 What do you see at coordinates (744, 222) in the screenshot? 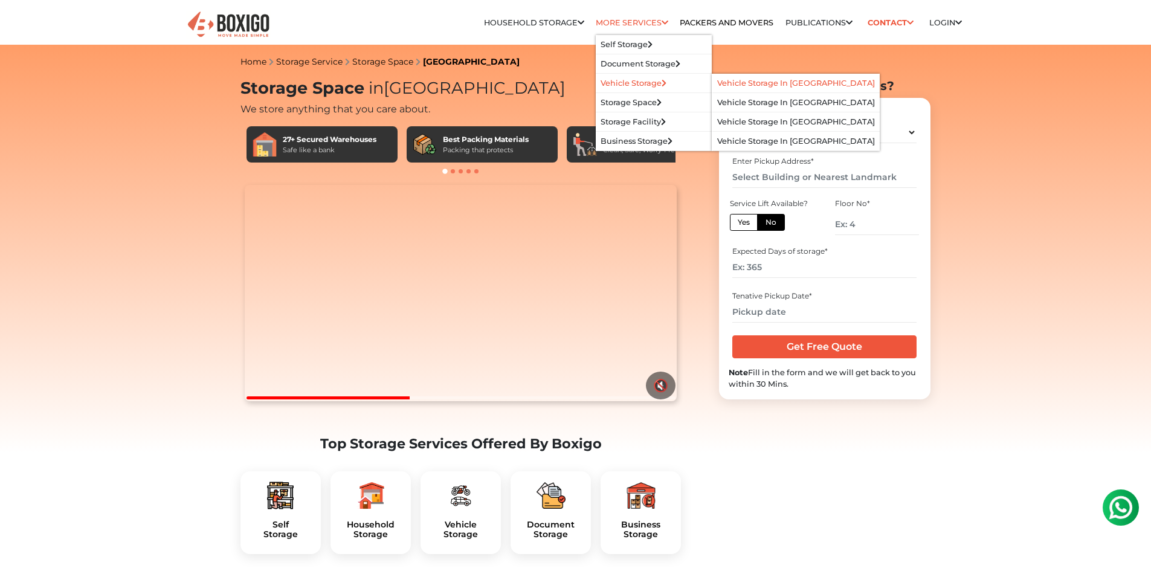
I see `label: Yes` at bounding box center [744, 222].